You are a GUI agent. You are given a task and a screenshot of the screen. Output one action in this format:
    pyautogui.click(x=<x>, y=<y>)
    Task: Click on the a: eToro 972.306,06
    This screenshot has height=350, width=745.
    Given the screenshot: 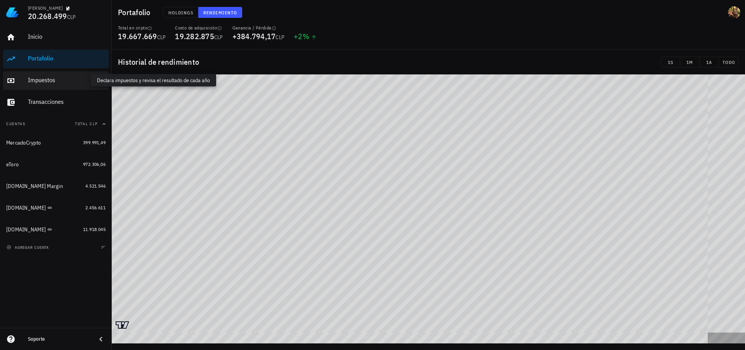 What is the action you would take?
    pyautogui.click(x=56, y=164)
    